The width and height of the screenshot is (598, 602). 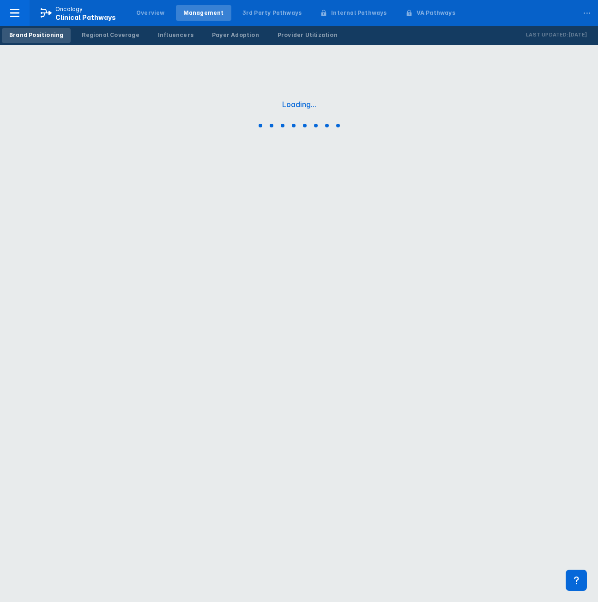 I want to click on a: Overview, so click(x=151, y=13).